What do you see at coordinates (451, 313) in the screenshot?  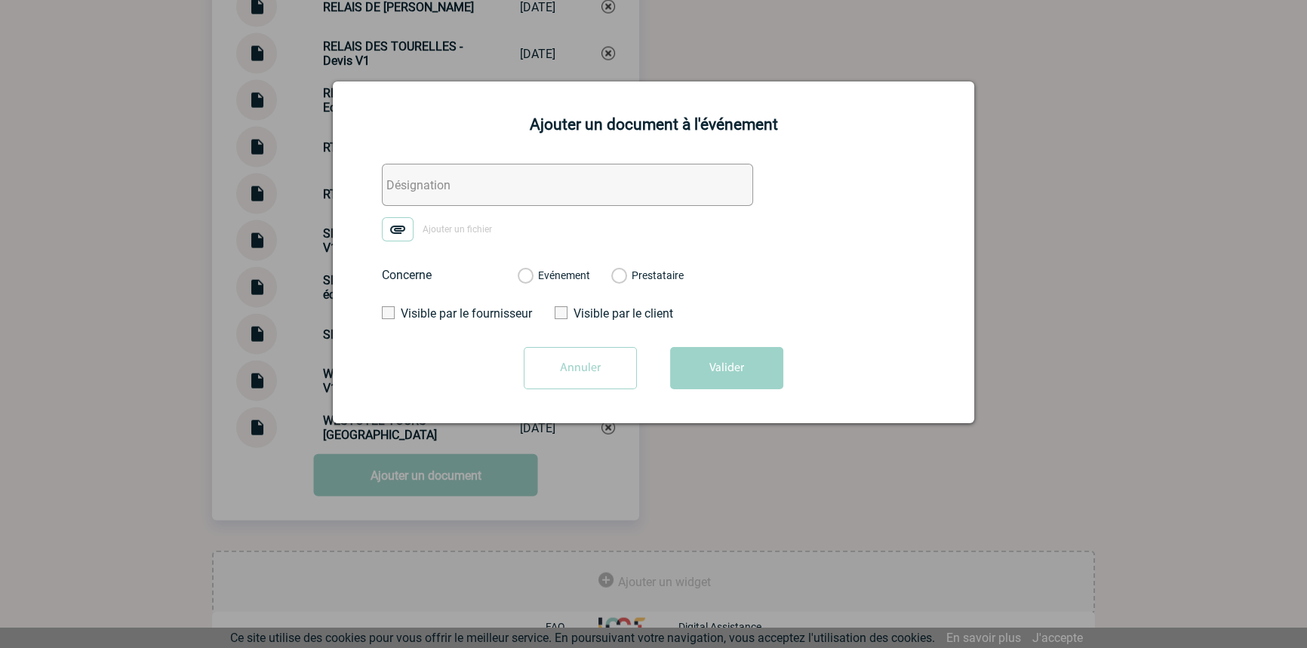 I see `label: Visible par le fournisseur` at bounding box center [451, 313].